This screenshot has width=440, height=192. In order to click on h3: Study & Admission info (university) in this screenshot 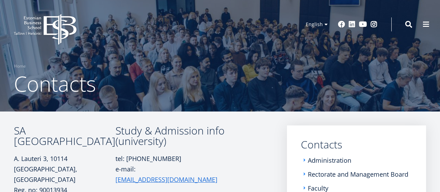, I will do `click(175, 136)`.